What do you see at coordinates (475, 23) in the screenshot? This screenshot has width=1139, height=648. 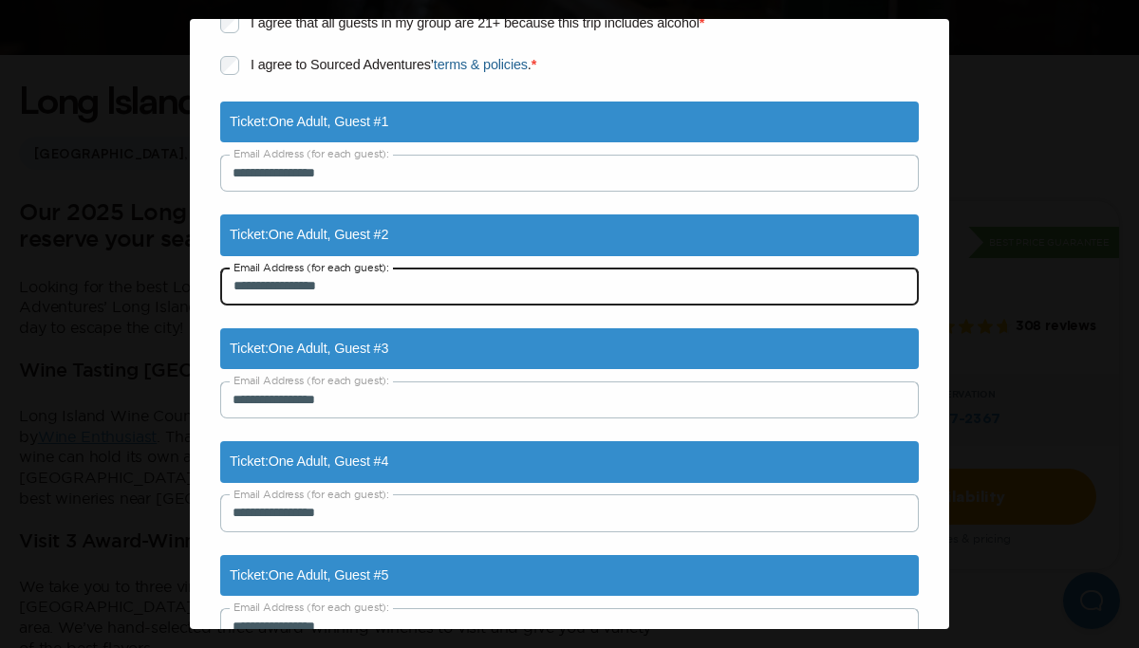 I see `span: I agree that all guests in my group are 21+ because this trip includes alcohol` at bounding box center [475, 23].